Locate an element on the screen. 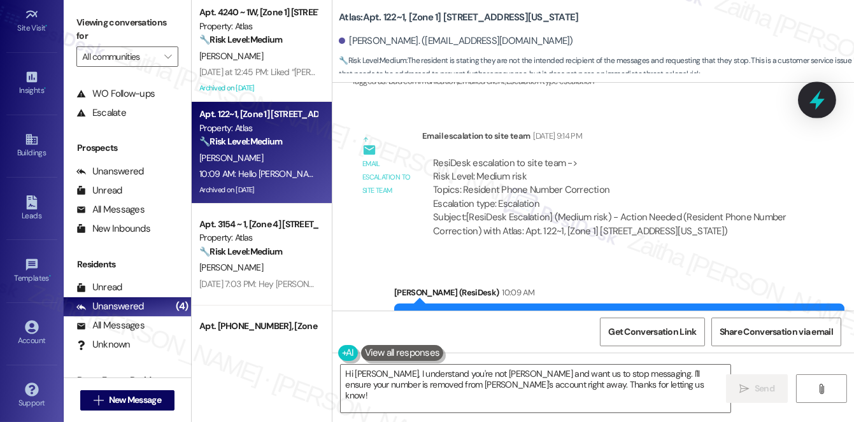  div: New Inbounds is located at coordinates (113, 229).